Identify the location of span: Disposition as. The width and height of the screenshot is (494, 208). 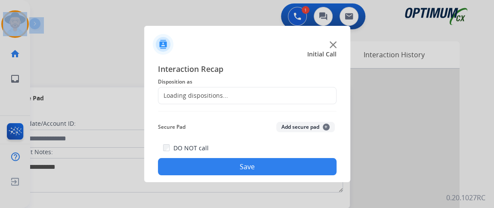
(247, 82).